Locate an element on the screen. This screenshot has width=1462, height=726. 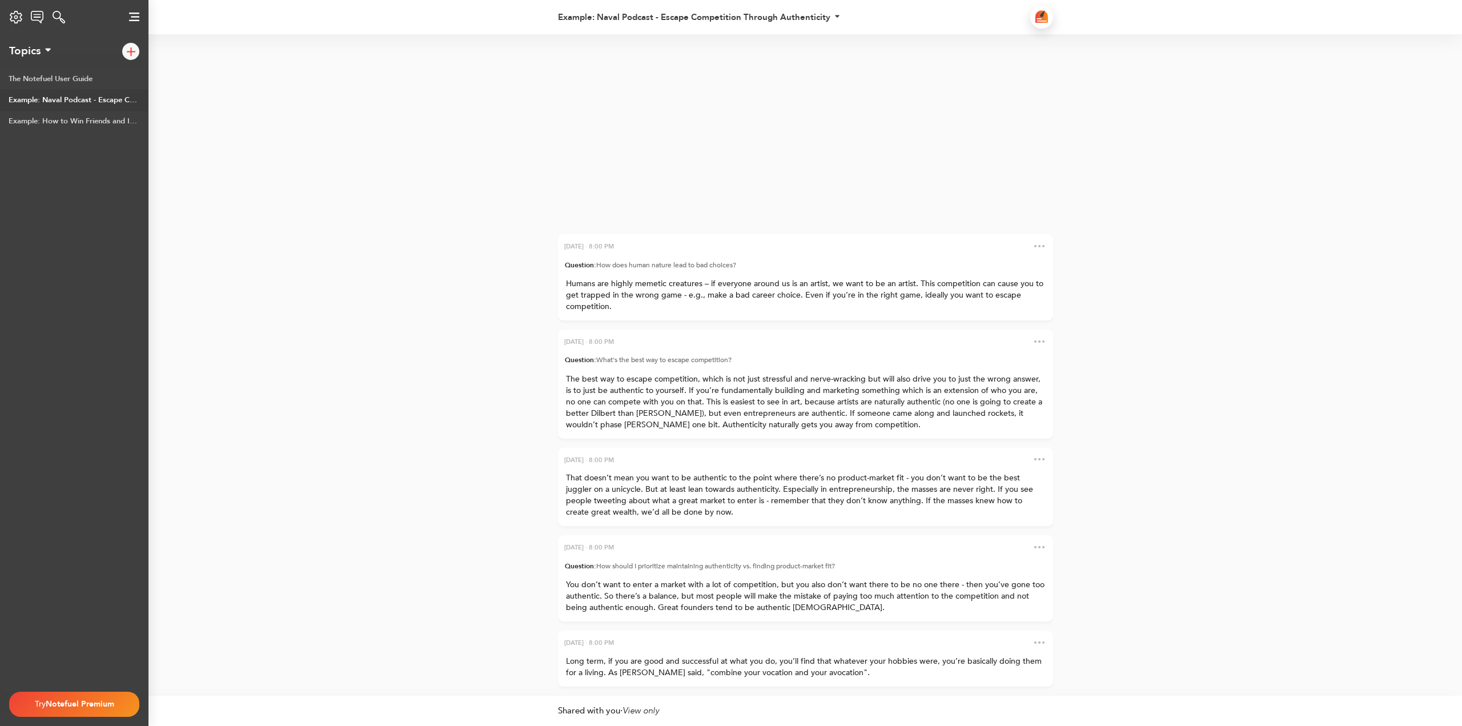
span: How should I prioritize maintaining authenticity vs. finding product-market fit? is located at coordinates (716, 566).